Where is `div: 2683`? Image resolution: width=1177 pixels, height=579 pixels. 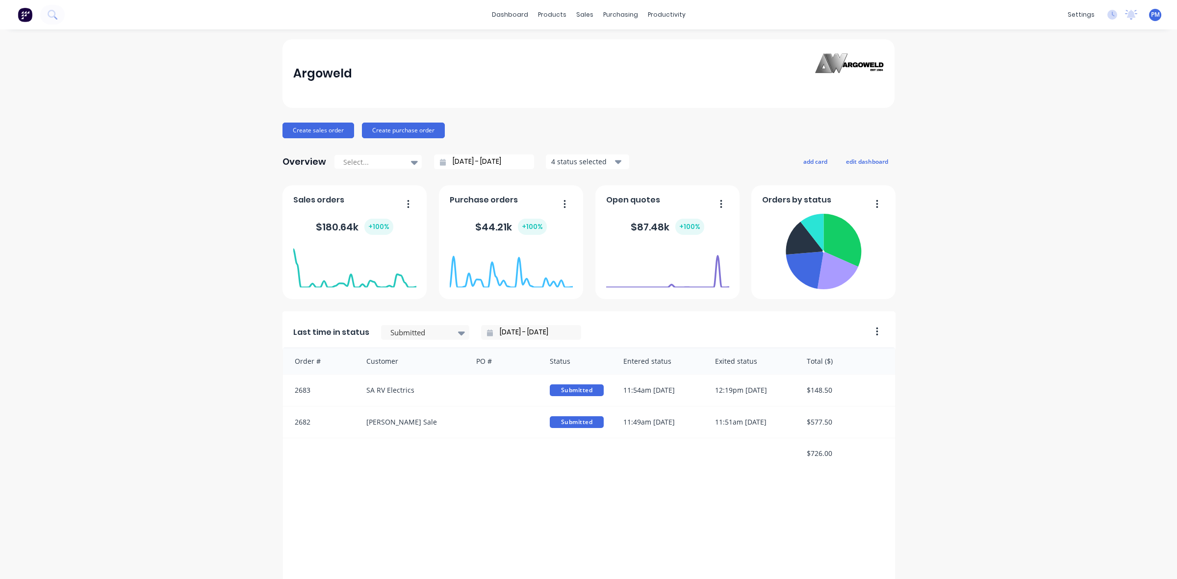
div: 2683 is located at coordinates (320, 390).